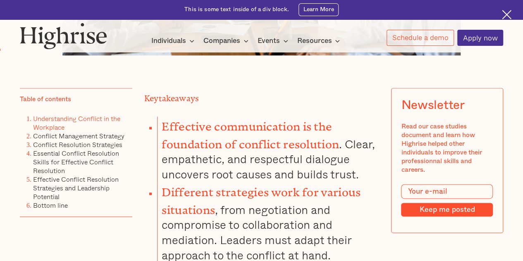 The width and height of the screenshot is (523, 261). I want to click on div: Newsletter, so click(433, 105).